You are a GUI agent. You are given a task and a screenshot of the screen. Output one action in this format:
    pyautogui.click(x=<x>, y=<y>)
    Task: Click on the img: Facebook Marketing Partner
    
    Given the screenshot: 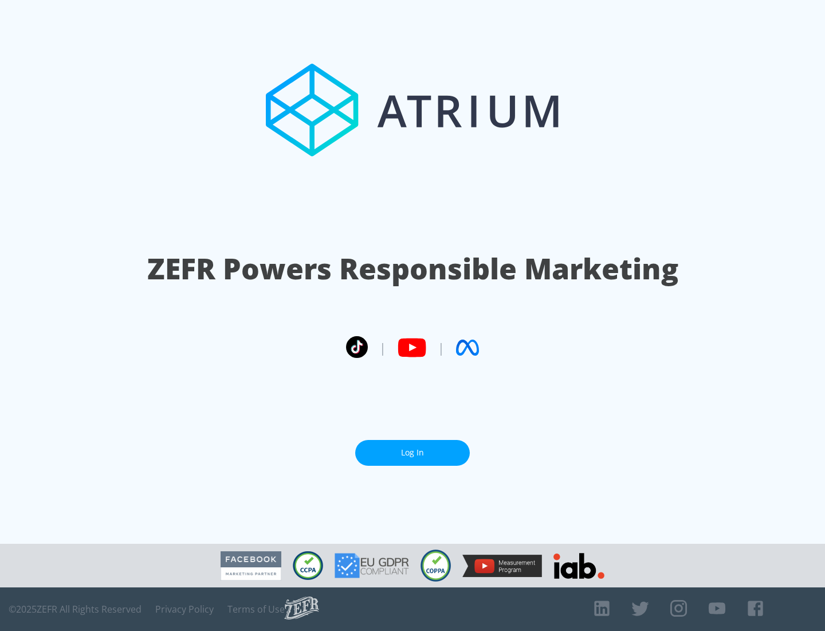 What is the action you would take?
    pyautogui.click(x=251, y=565)
    